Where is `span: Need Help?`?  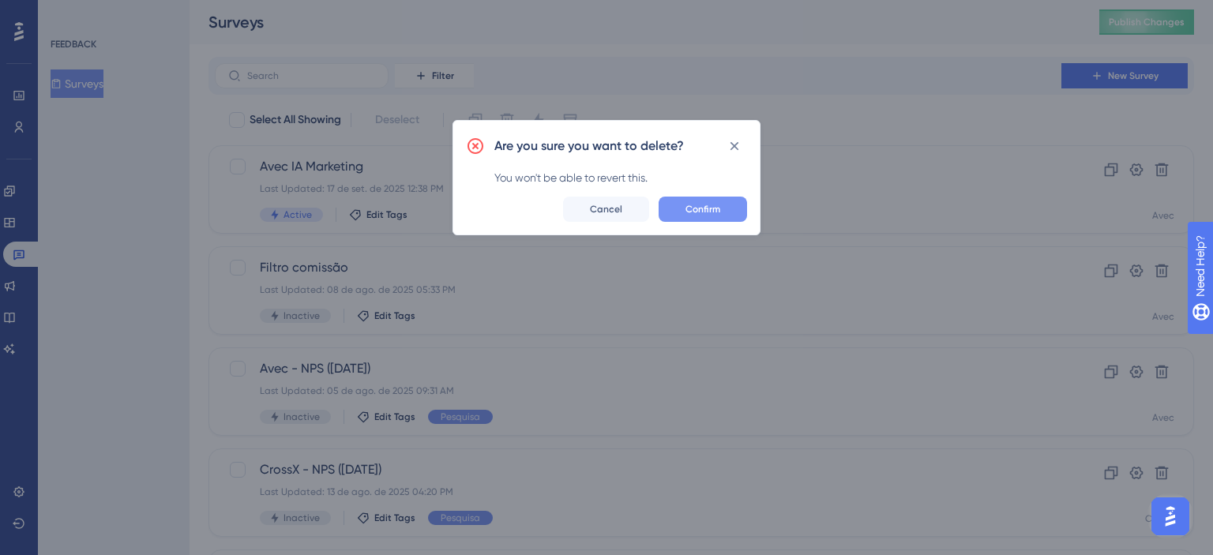
span: Need Help? is located at coordinates (68, 13).